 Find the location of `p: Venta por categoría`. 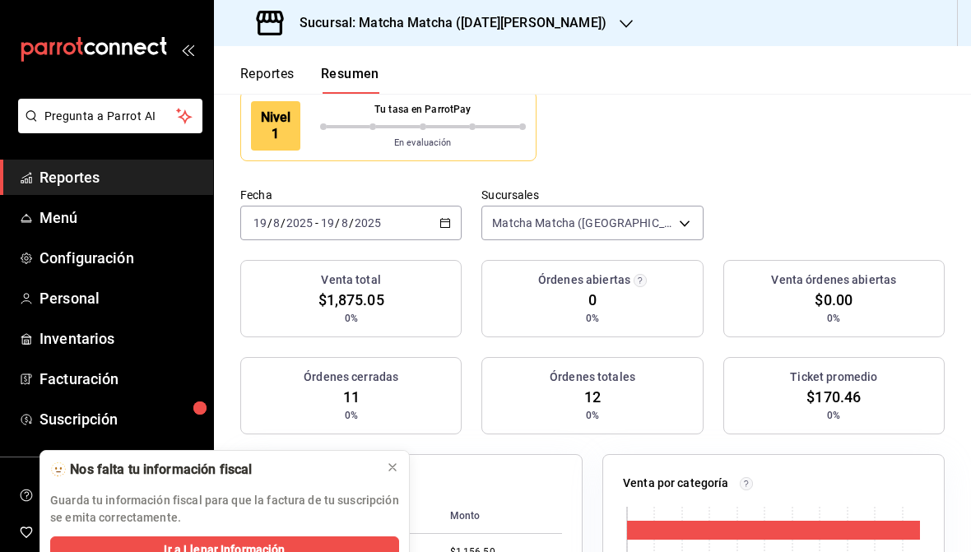

p: Venta por categoría is located at coordinates (675, 483).